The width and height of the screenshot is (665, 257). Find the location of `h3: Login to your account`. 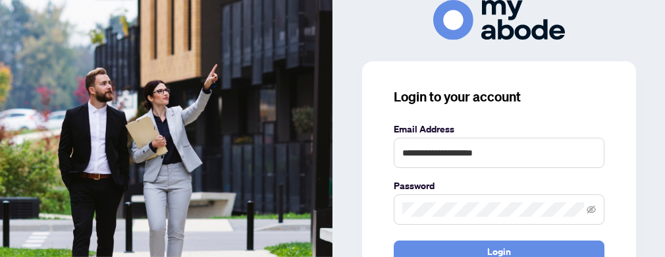

h3: Login to your account is located at coordinates (499, 97).